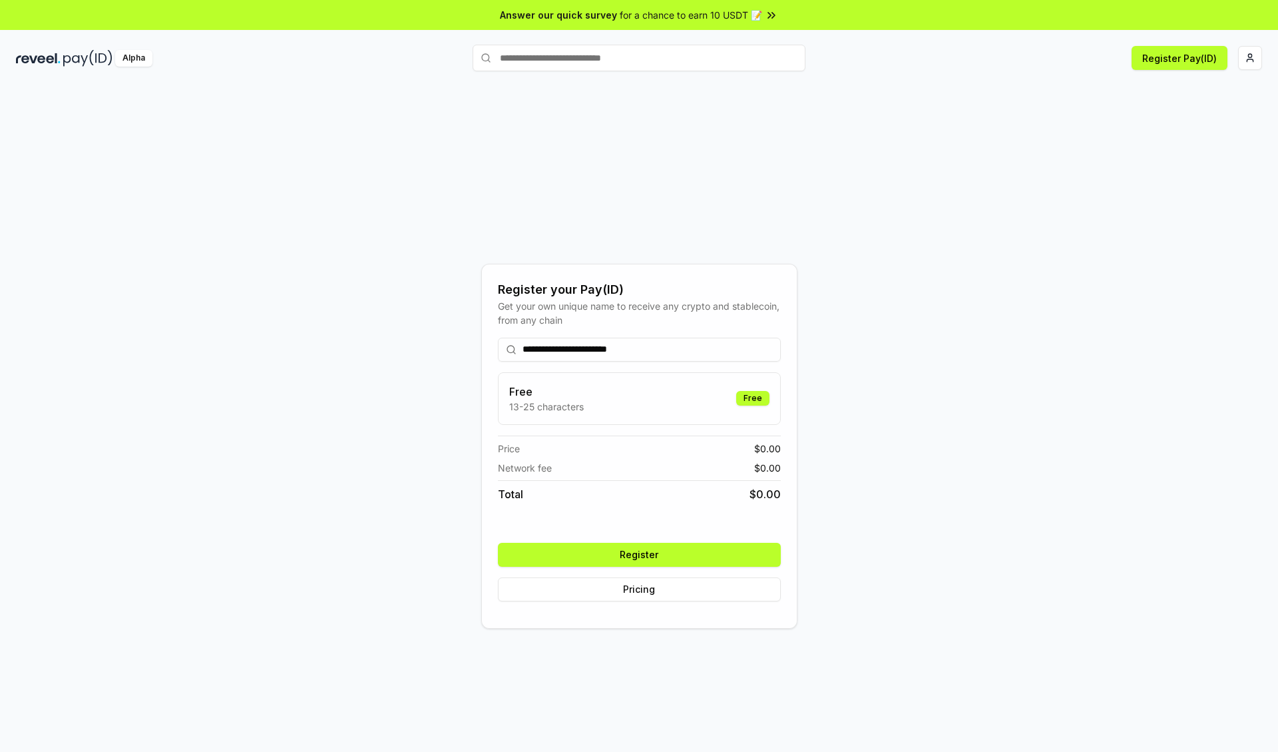 This screenshot has width=1278, height=752. Describe the element at coordinates (525, 467) in the screenshot. I see `span: Network fee` at that location.